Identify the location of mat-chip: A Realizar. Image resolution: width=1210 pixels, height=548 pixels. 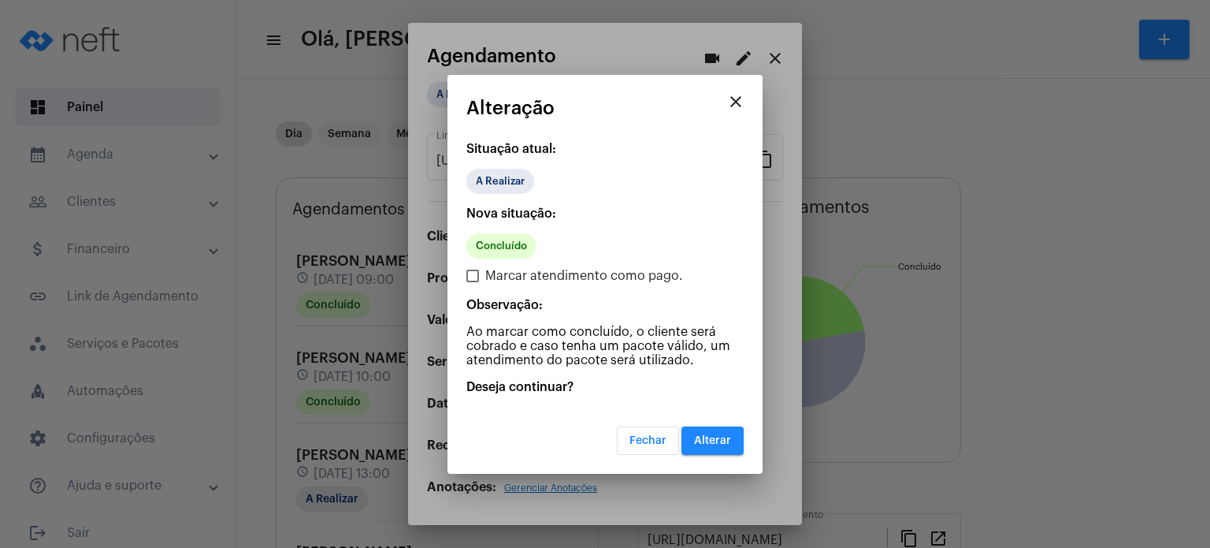
(500, 181).